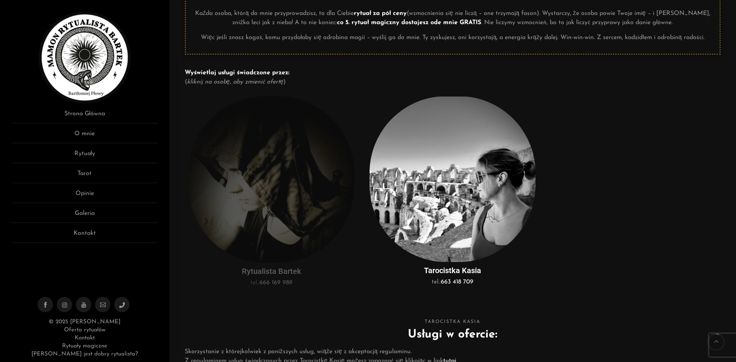 Image resolution: width=736 pixels, height=362 pixels. I want to click on a: O mnie, so click(85, 136).